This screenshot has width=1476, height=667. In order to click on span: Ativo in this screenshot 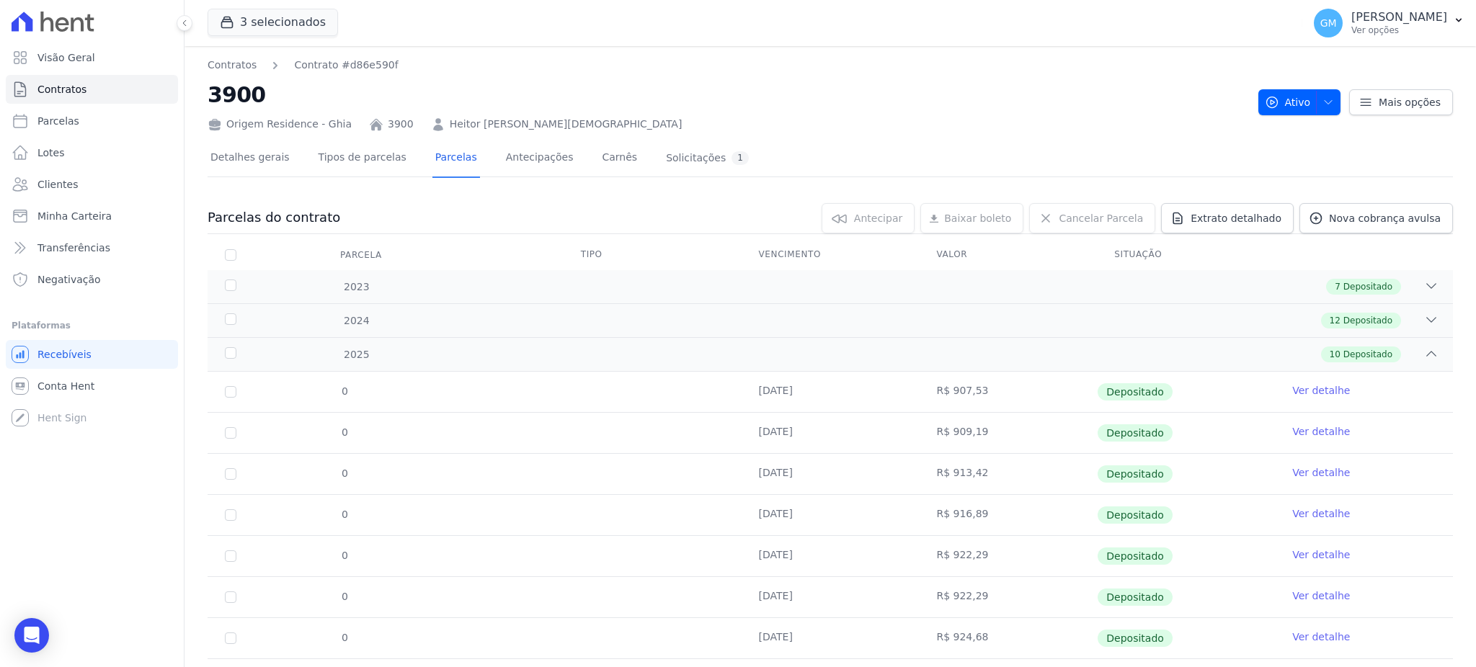, I will do `click(1288, 102)`.